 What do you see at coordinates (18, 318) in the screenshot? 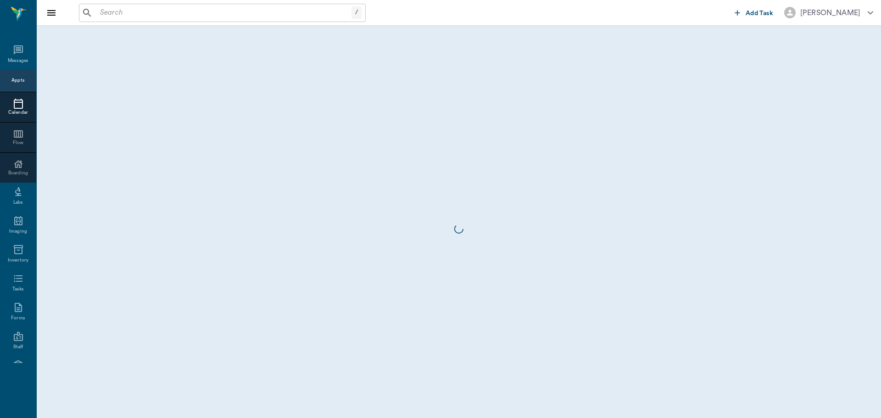
I see `div: Forms` at bounding box center [18, 318].